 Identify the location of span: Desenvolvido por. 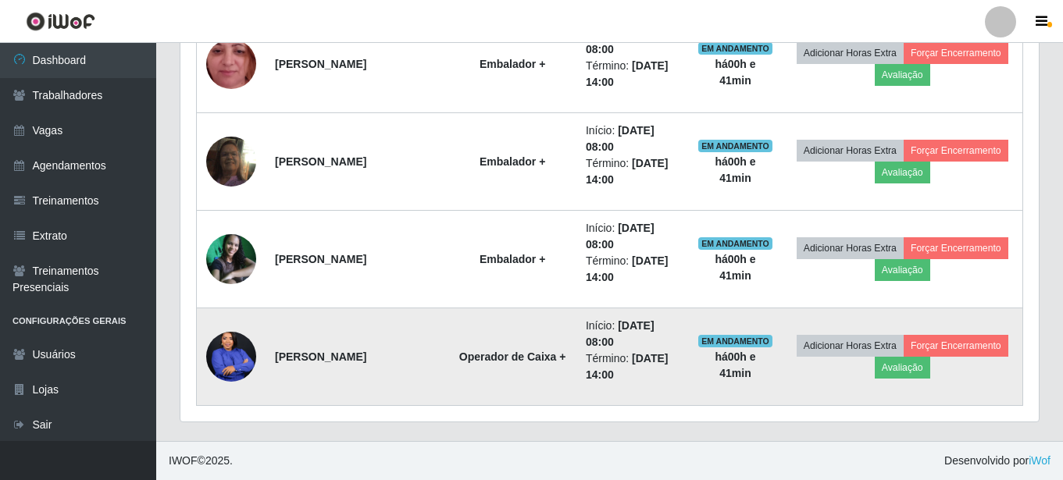
(997, 461).